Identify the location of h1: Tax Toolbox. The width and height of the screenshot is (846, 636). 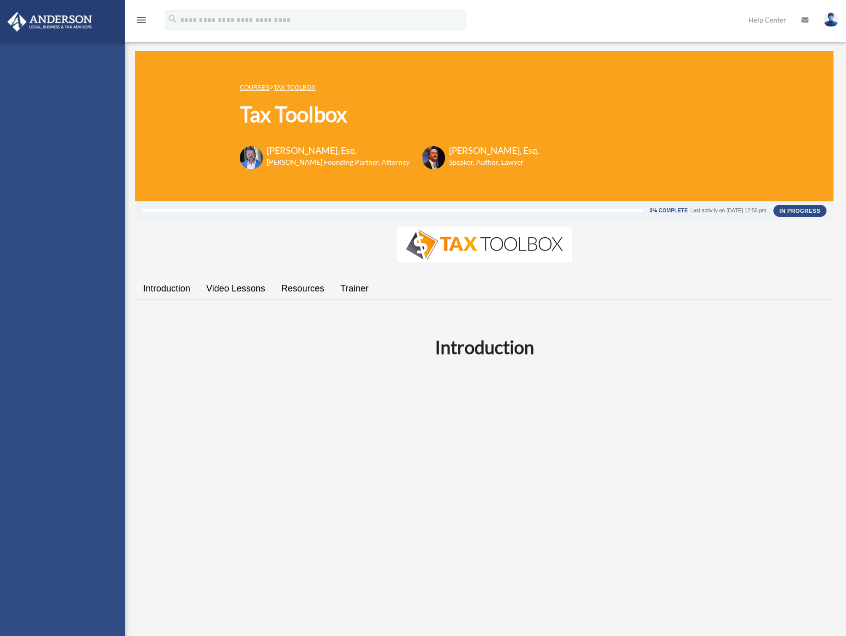
(390, 114).